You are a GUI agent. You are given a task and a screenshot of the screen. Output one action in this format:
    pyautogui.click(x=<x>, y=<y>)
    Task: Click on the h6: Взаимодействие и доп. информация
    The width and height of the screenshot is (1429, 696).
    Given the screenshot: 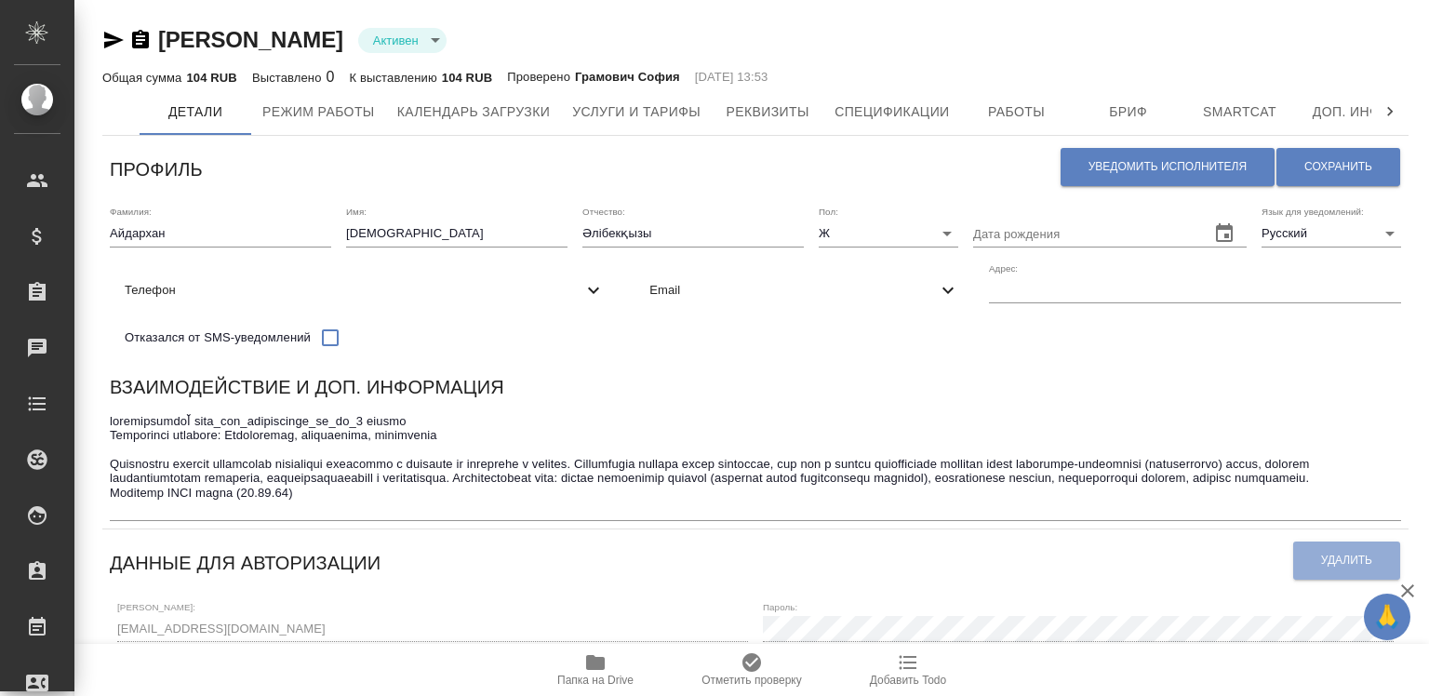 What is the action you would take?
    pyautogui.click(x=307, y=387)
    